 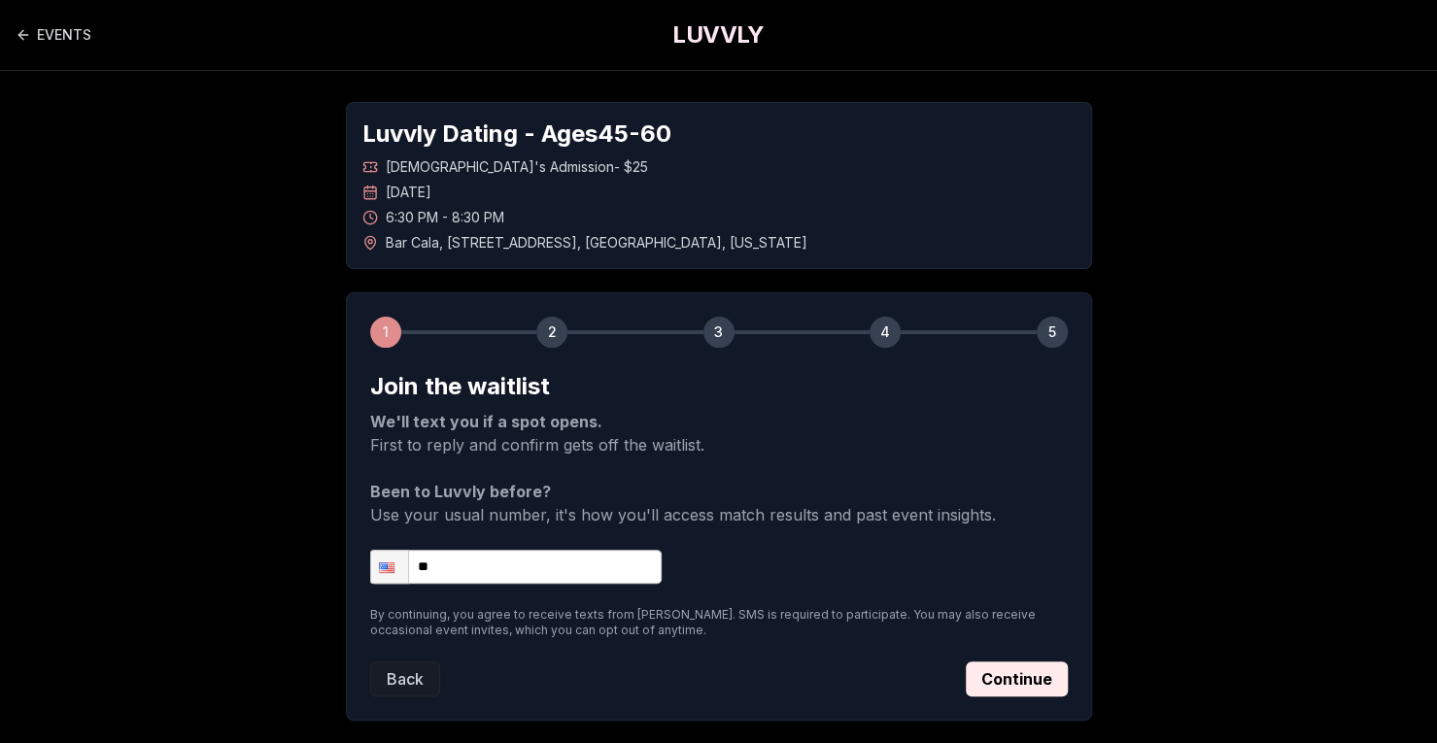 I want to click on div: 5, so click(x=1052, y=332).